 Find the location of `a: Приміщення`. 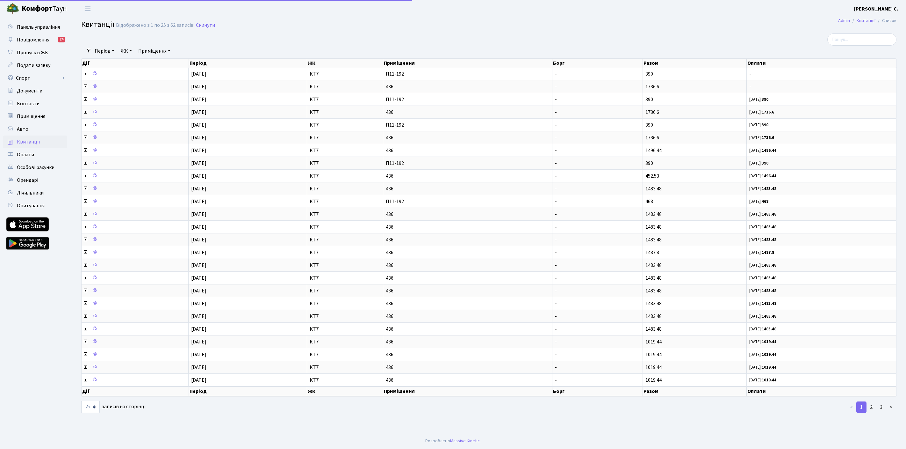

a: Приміщення is located at coordinates (154, 51).